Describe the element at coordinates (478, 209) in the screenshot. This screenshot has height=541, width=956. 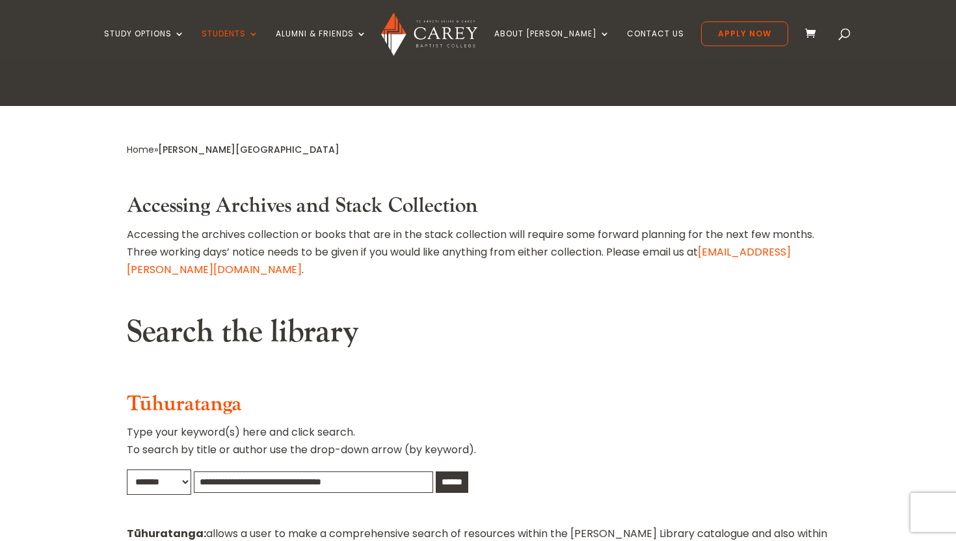
I see `h3: Accessing Archives and Stack Collection` at that location.